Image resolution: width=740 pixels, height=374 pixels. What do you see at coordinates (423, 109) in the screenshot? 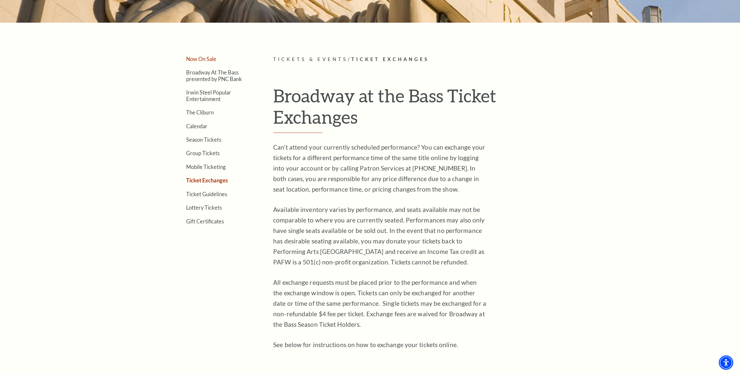
I see `h1: Broadway at the Bass Ticket Exchanges` at bounding box center [423, 109].